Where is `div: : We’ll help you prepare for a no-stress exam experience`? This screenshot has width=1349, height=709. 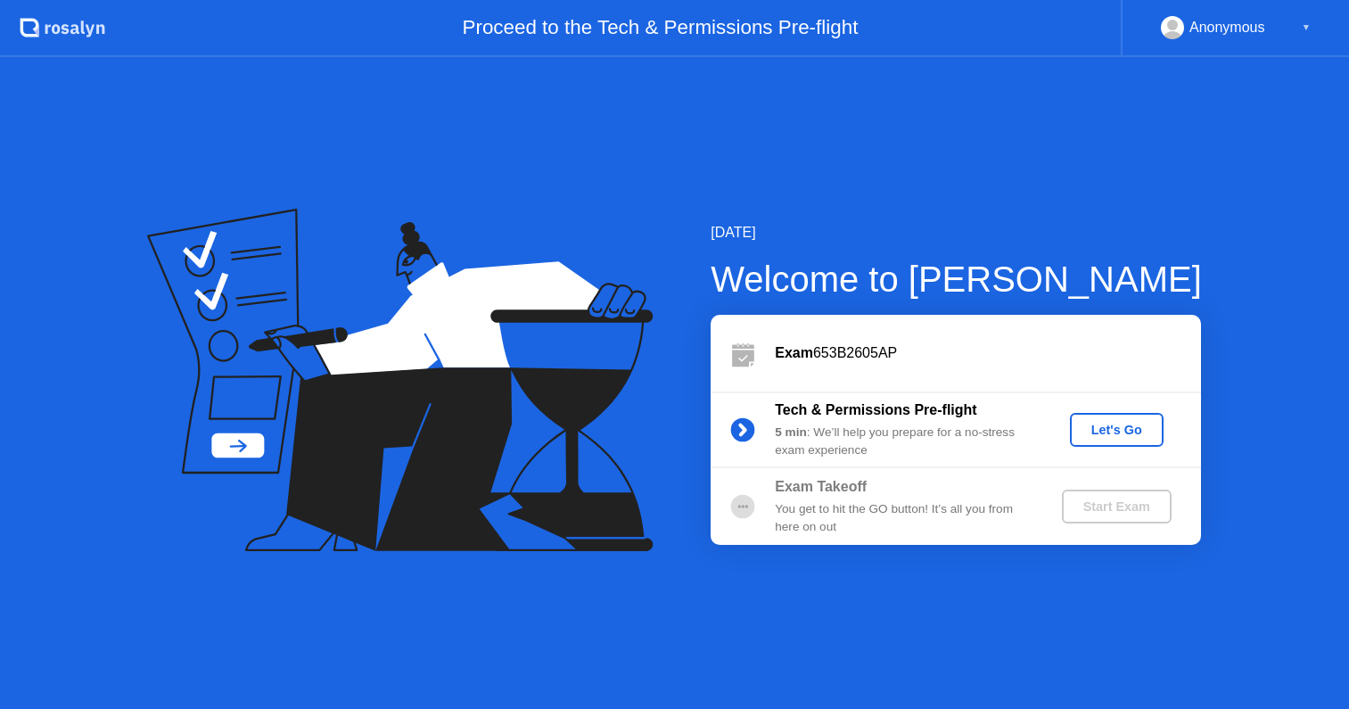 div: : We’ll help you prepare for a no-stress exam experience is located at coordinates (903, 441).